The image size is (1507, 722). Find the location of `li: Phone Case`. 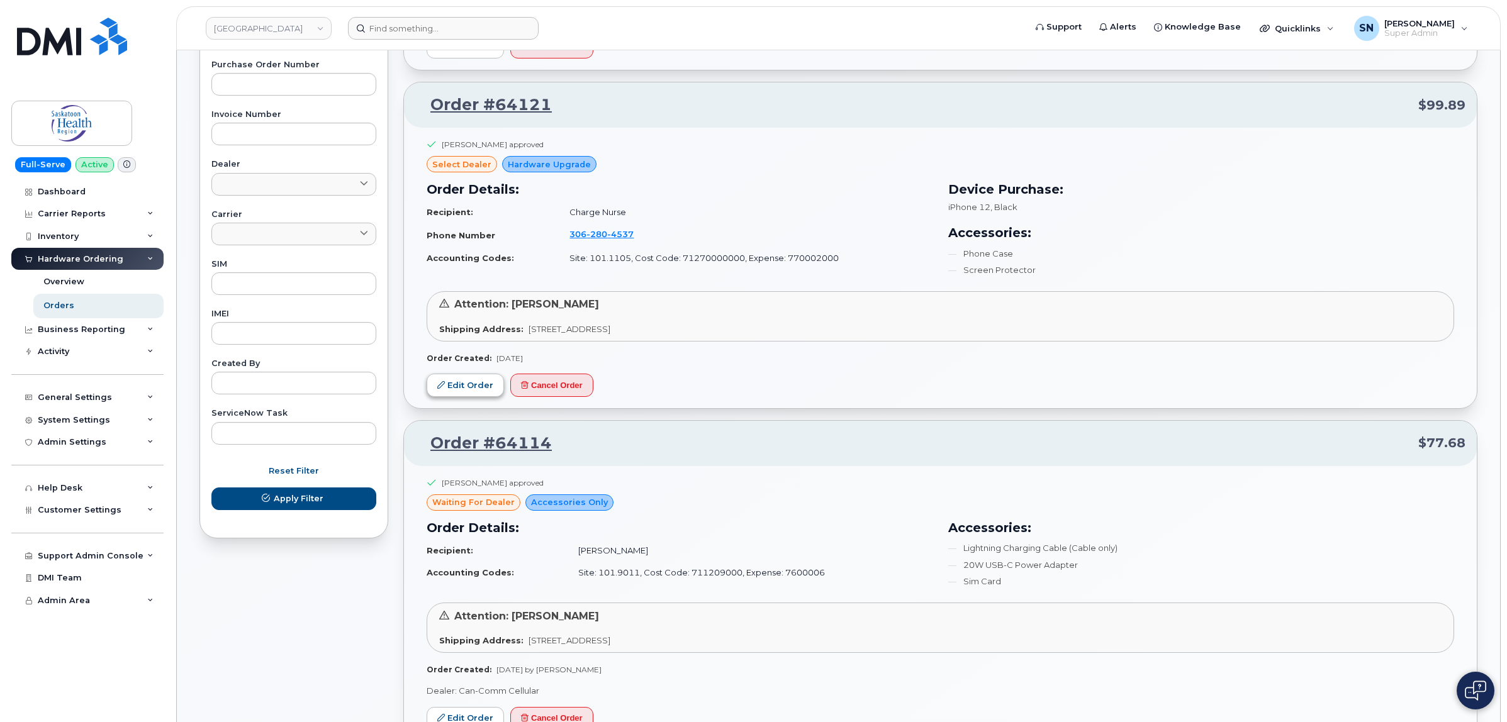

li: Phone Case is located at coordinates (1201, 254).